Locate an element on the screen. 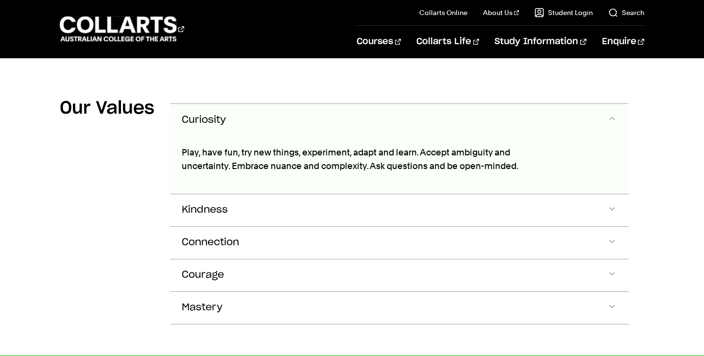 Image resolution: width=704 pixels, height=356 pixels. button: Curiosity is located at coordinates (399, 120).